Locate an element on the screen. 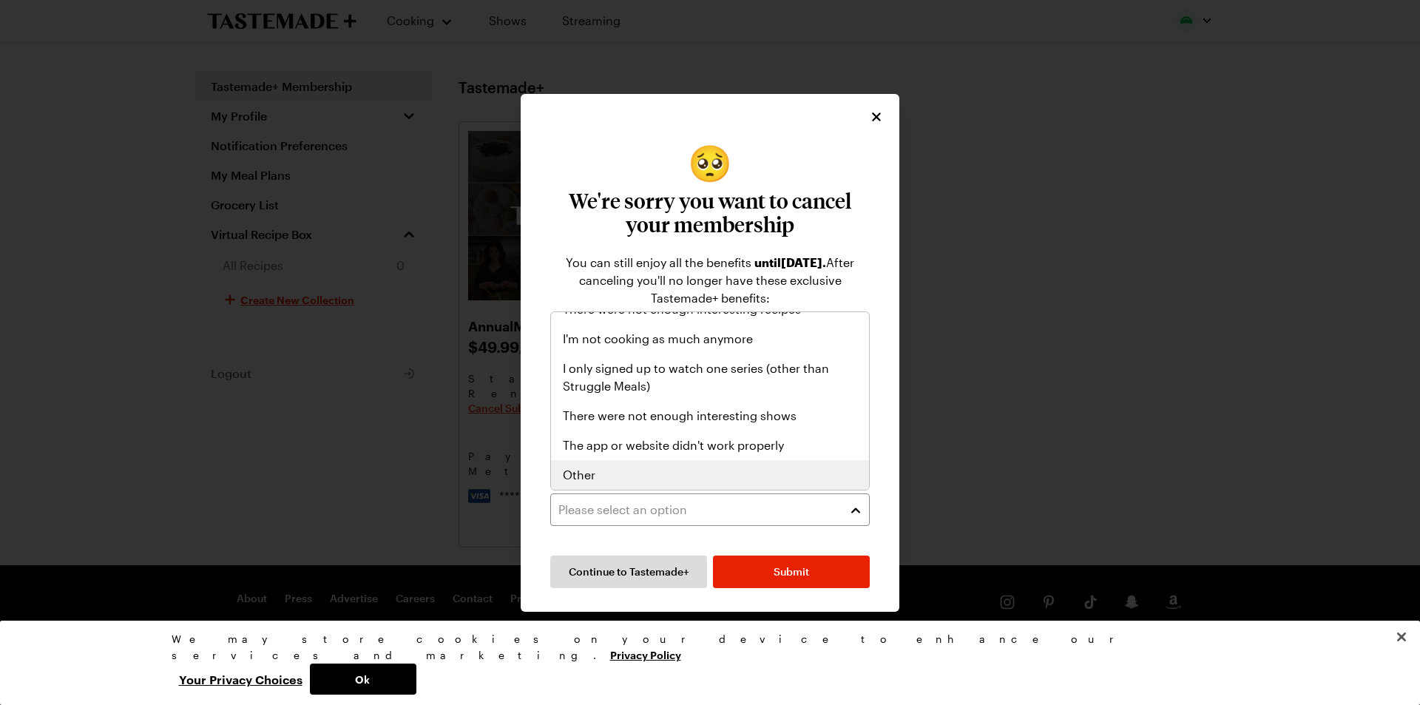 This screenshot has height=705, width=1420. span: There were not enough interesting shows is located at coordinates (680, 416).